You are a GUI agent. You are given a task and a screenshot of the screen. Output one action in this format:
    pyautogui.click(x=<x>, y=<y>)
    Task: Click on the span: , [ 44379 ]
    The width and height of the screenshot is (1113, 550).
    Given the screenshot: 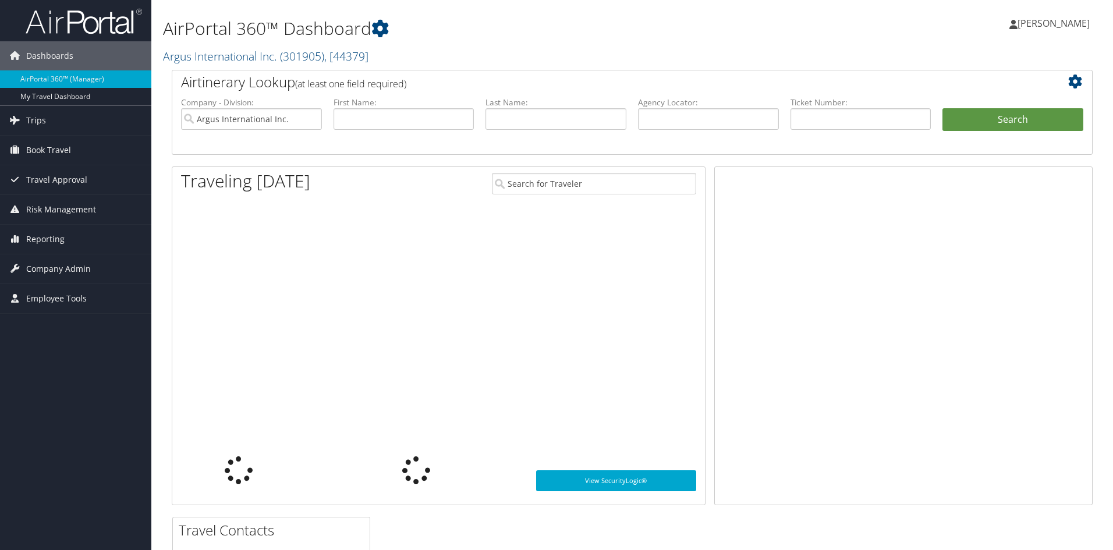 What is the action you would take?
    pyautogui.click(x=346, y=56)
    